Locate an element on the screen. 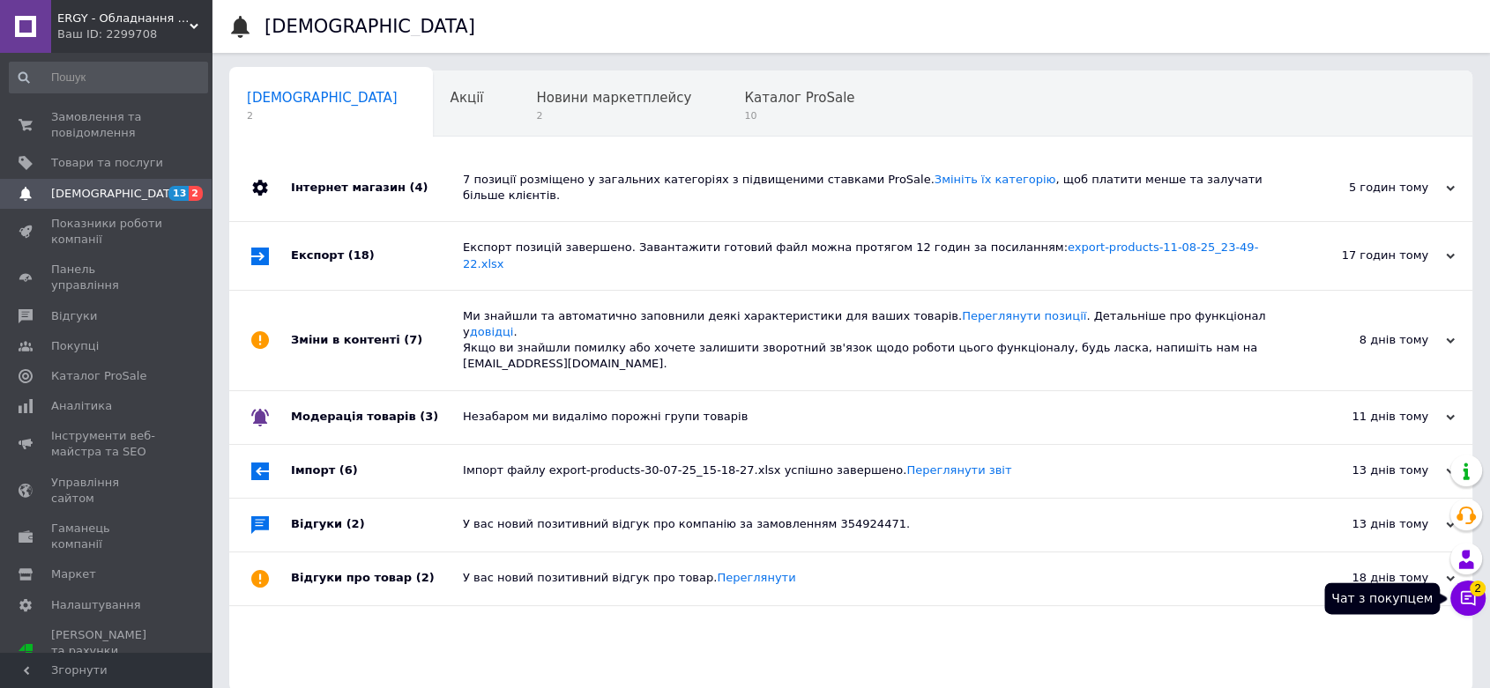 This screenshot has height=688, width=1490. a: export-products-11-08-25_23-49-22.xlsx is located at coordinates (860, 255).